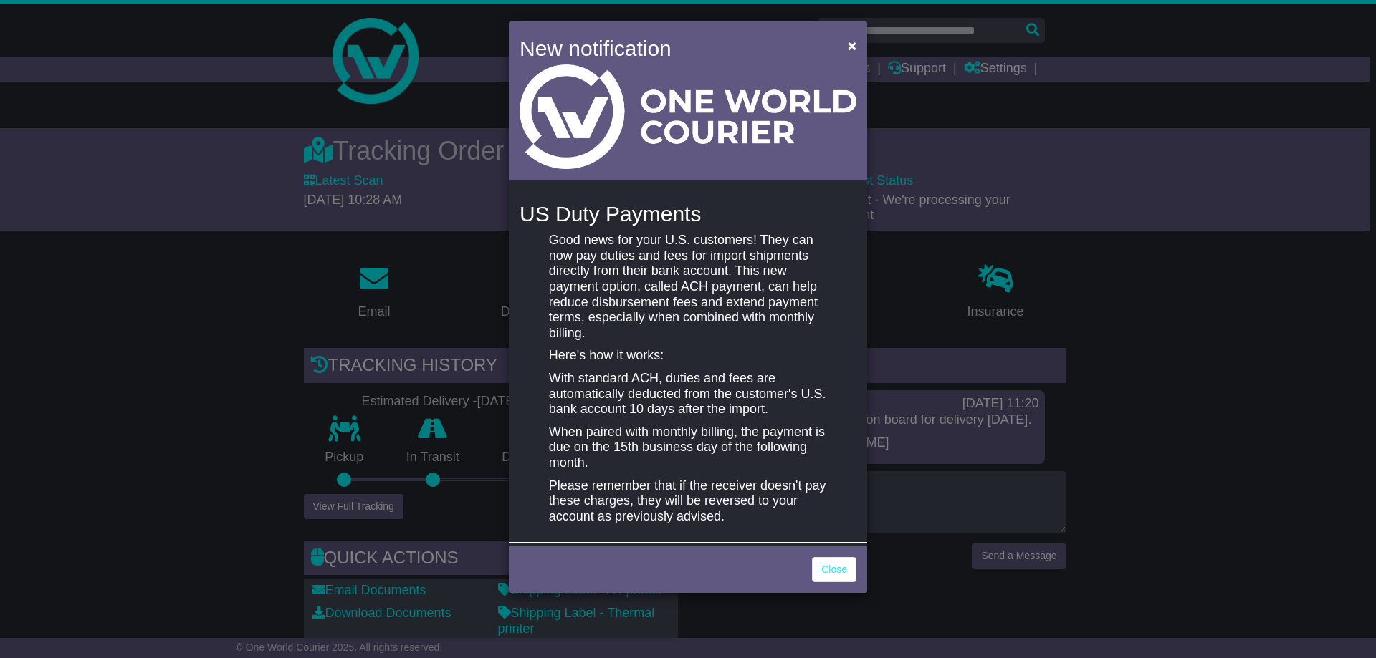 The height and width of the screenshot is (658, 1376). What do you see at coordinates (688, 356) in the screenshot?
I see `p: Here's how it works:` at bounding box center [688, 356].